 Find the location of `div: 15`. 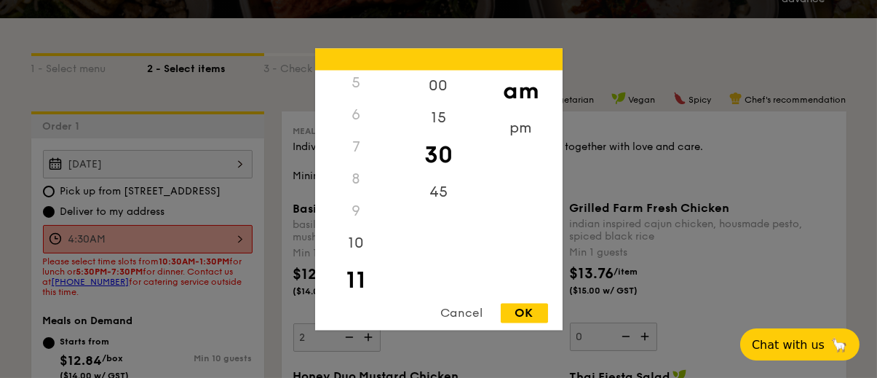

div: 15 is located at coordinates (438, 118).